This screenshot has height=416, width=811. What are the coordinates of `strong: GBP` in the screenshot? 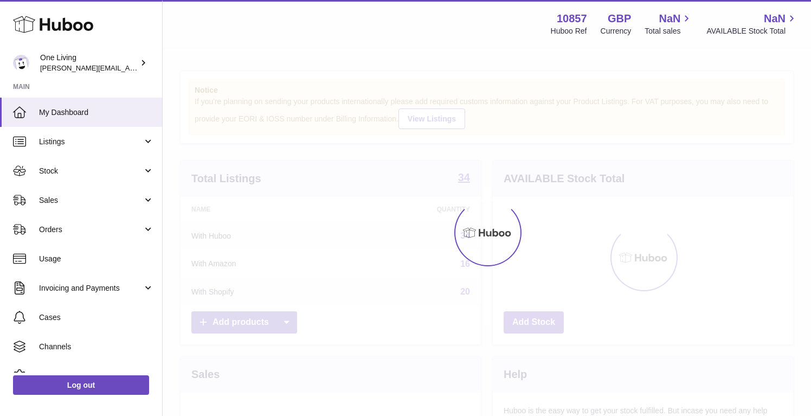 It's located at (619, 18).